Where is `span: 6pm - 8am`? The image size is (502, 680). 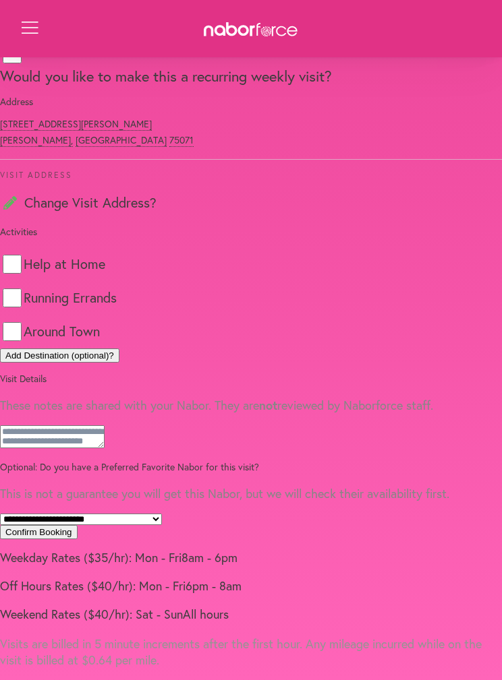 span: 6pm - 8am is located at coordinates (213, 586).